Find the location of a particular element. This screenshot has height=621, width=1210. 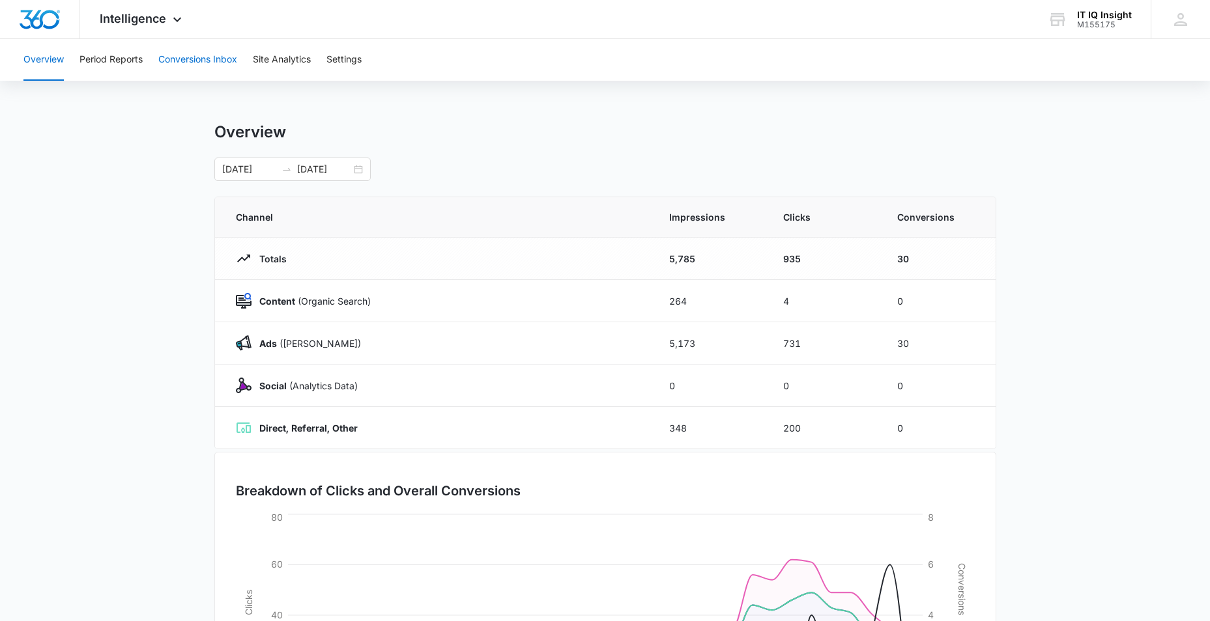

tspan: 4 is located at coordinates (930, 615).